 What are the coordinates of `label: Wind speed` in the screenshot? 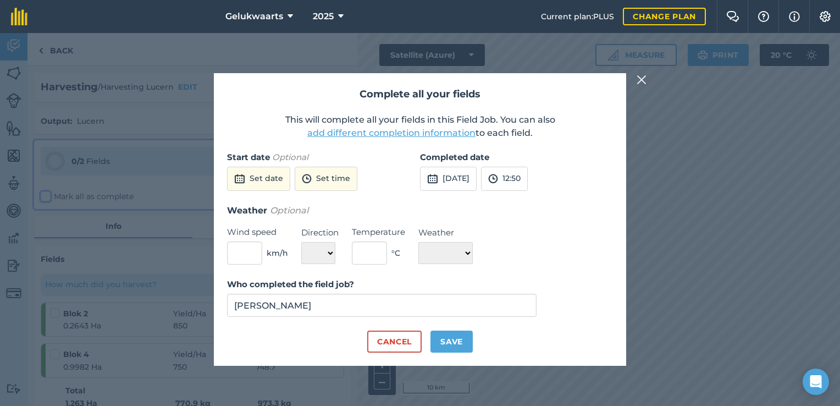 It's located at (257, 232).